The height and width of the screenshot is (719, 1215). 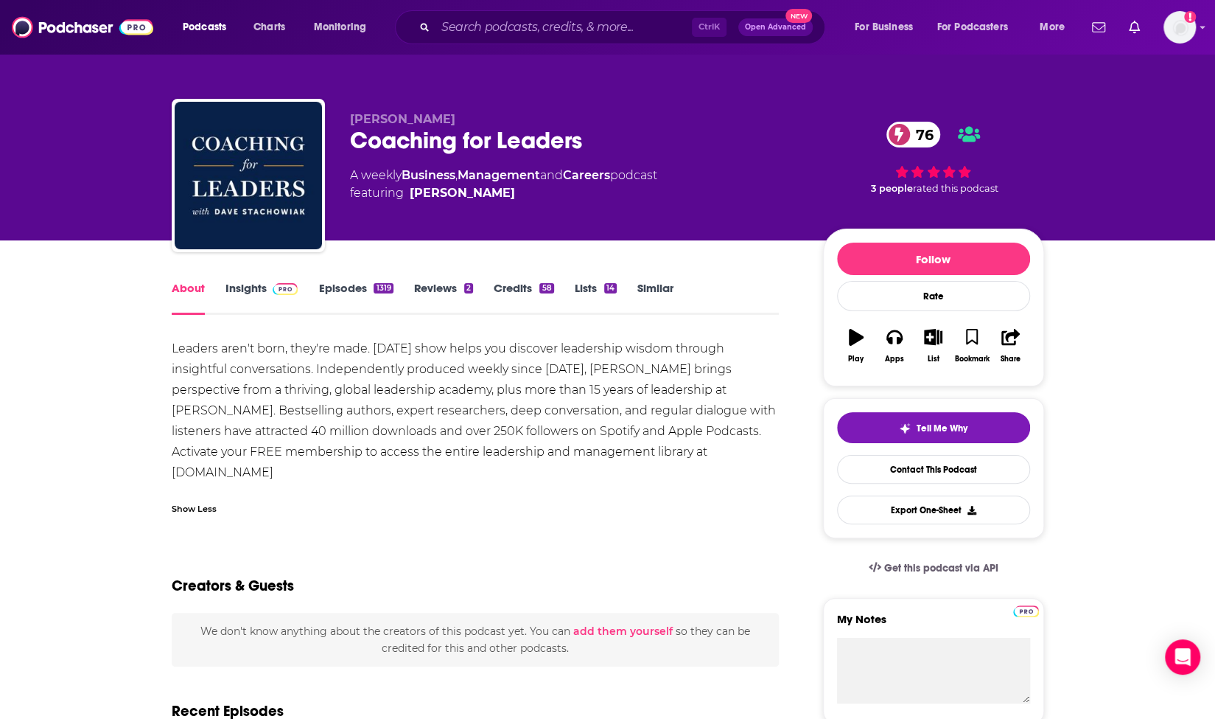 What do you see at coordinates (269, 27) in the screenshot?
I see `span: Charts` at bounding box center [269, 27].